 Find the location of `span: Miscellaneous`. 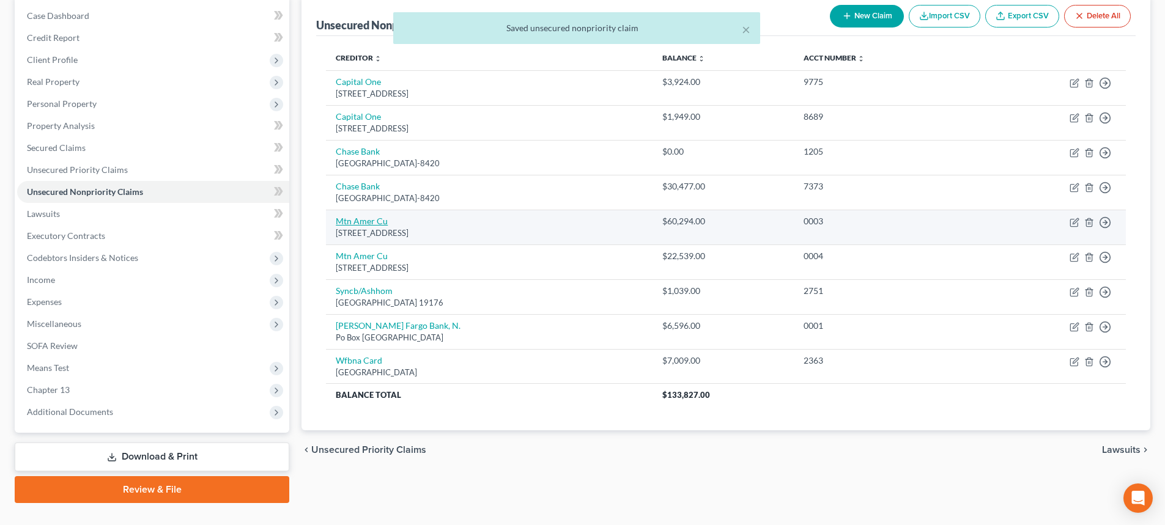

span: Miscellaneous is located at coordinates (54, 324).